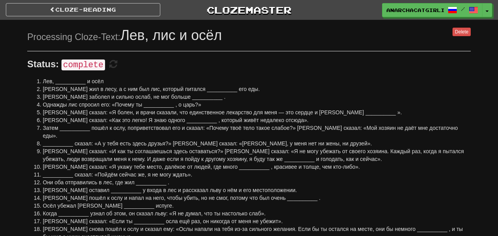  I want to click on h1: Лев, лис и осёл, so click(249, 35).